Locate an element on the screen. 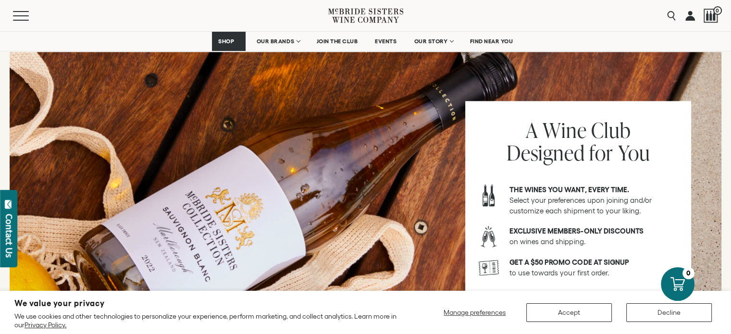 This screenshot has height=334, width=731. span: SHOP is located at coordinates (226, 41).